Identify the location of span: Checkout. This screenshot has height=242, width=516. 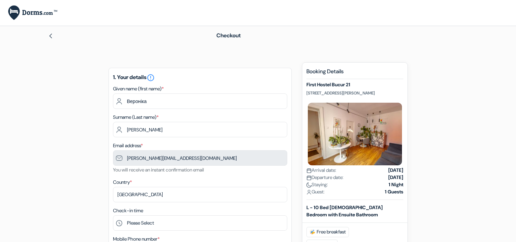
(229, 35).